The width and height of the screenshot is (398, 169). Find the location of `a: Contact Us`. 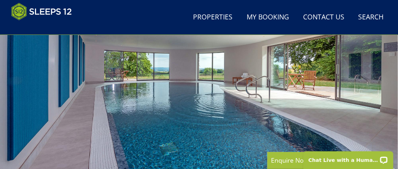

a: Contact Us is located at coordinates (323, 17).